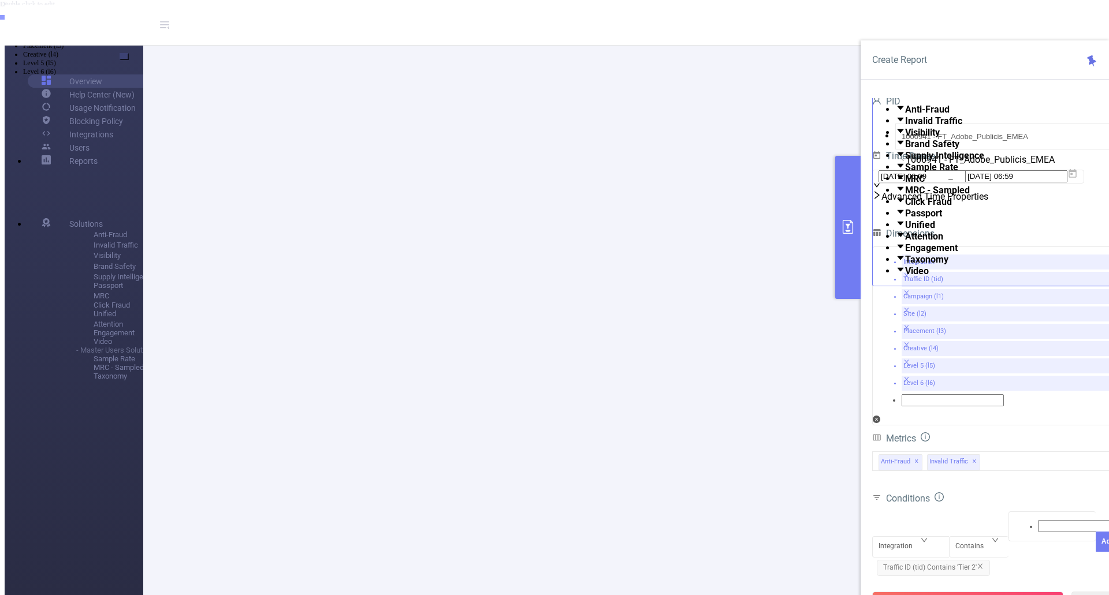  What do you see at coordinates (79, 148) in the screenshot?
I see `span: Users` at bounding box center [79, 148].